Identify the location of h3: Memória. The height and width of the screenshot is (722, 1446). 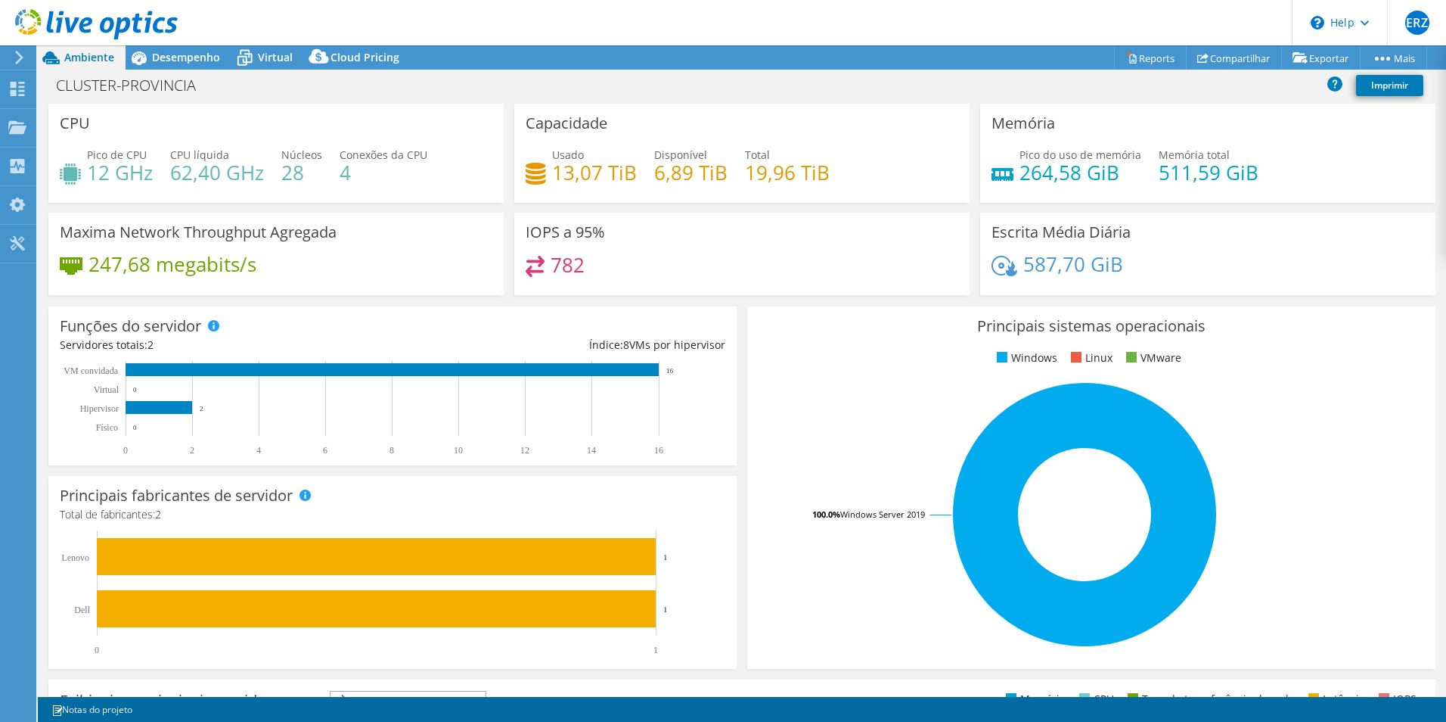
(1023, 123).